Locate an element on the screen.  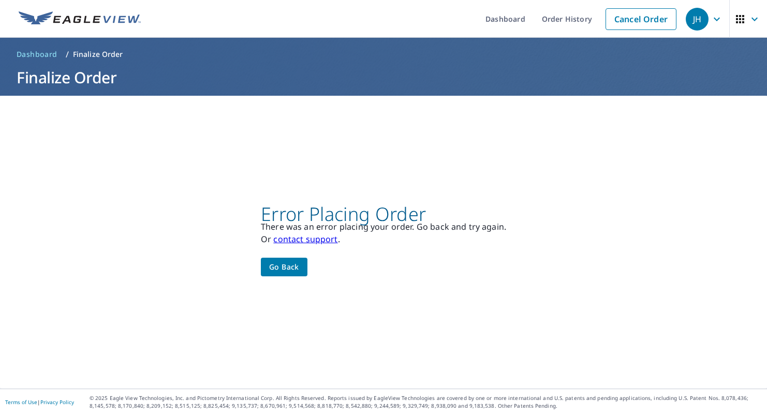
a: Dashboard is located at coordinates (37, 54).